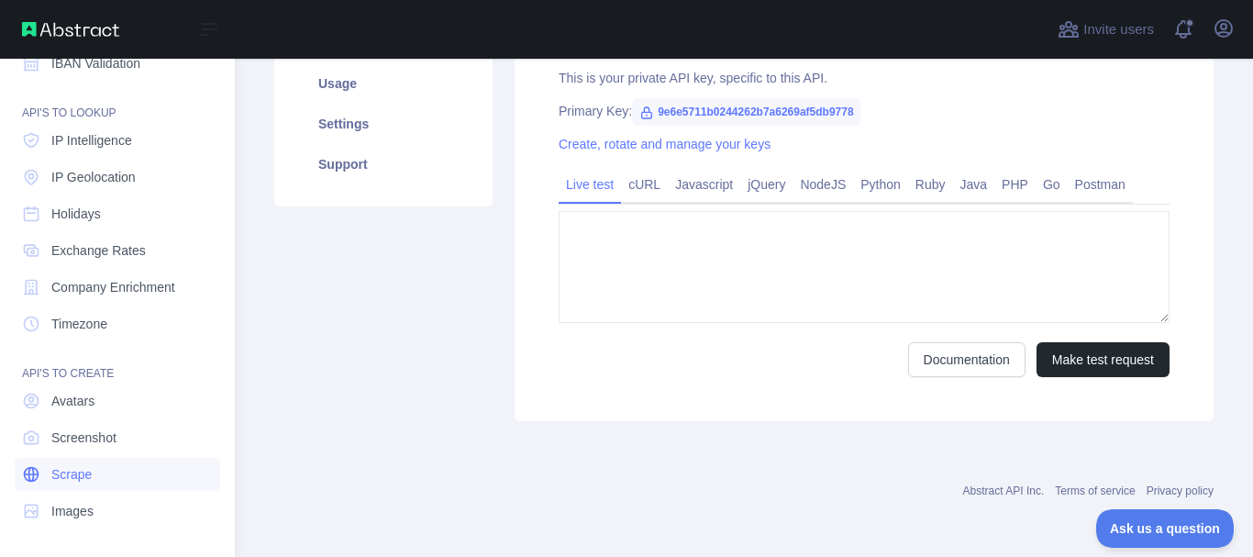 The image size is (1253, 557). Describe the element at coordinates (117, 511) in the screenshot. I see `a: Images` at that location.